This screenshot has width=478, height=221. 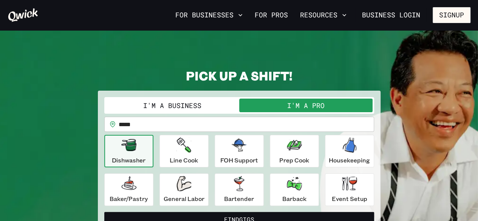 I want to click on p: Baker/Pastry, so click(x=128, y=199).